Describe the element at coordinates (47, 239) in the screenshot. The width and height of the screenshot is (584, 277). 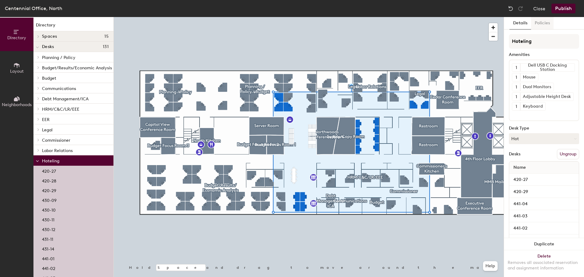
I see `p: 431-11` at that location.